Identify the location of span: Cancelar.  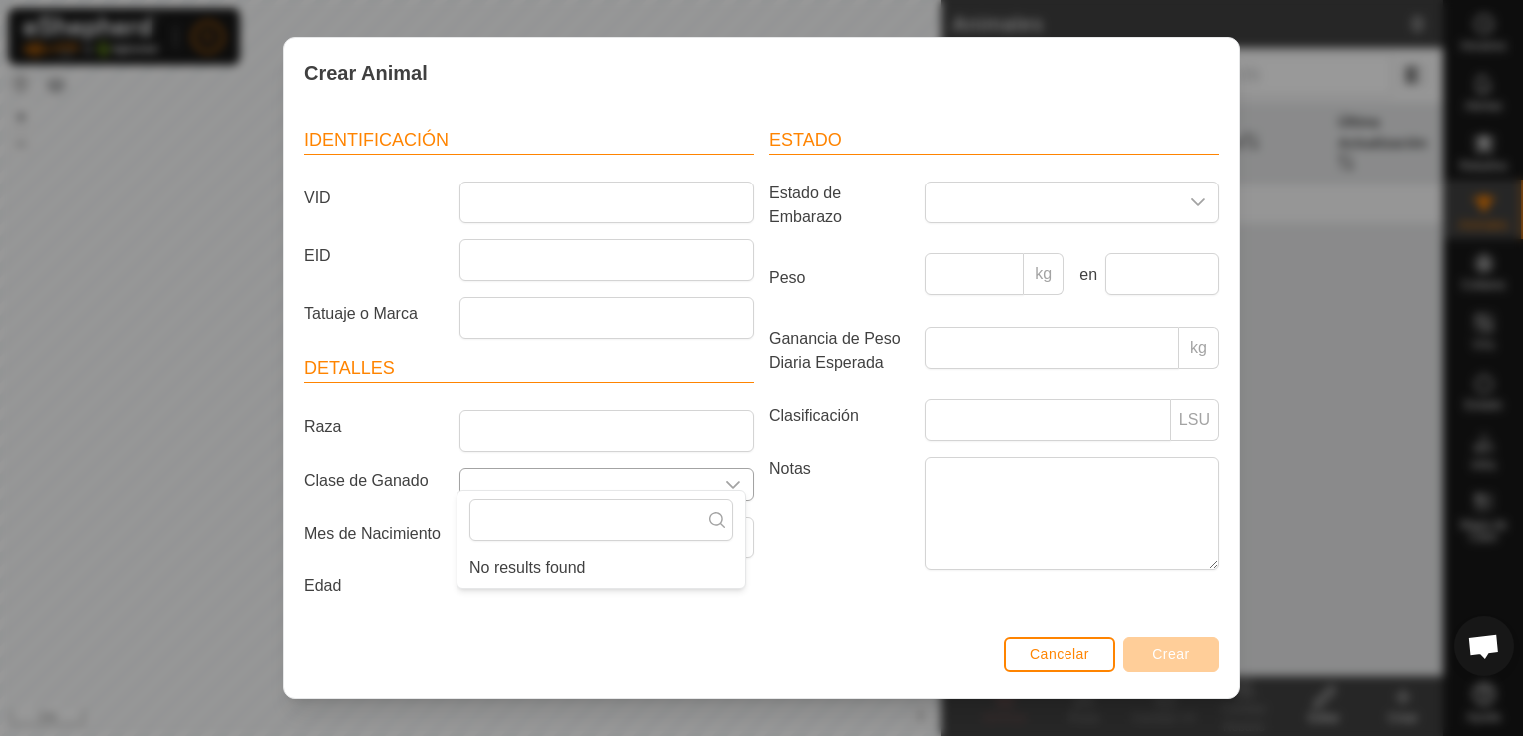
(1059, 654).